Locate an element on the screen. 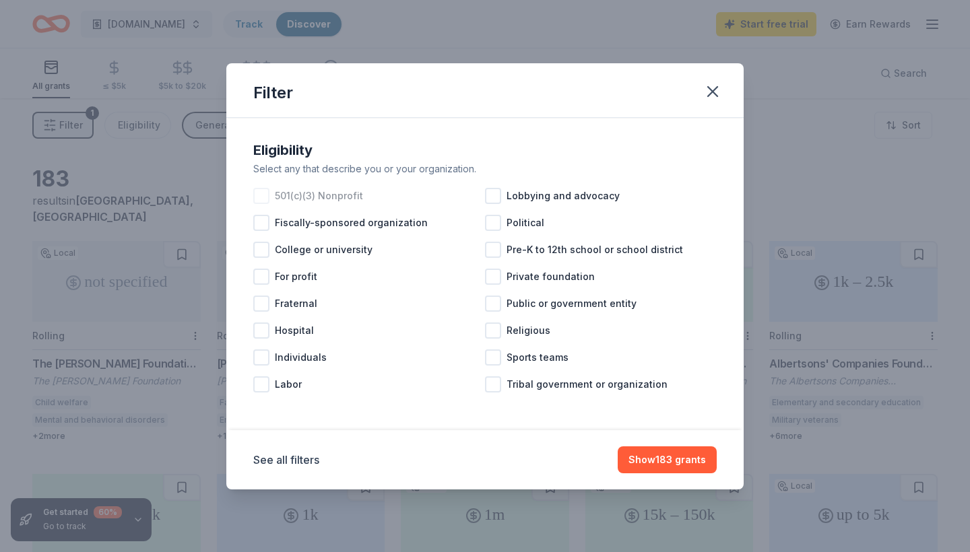  span: Public or government entity is located at coordinates (571, 304).